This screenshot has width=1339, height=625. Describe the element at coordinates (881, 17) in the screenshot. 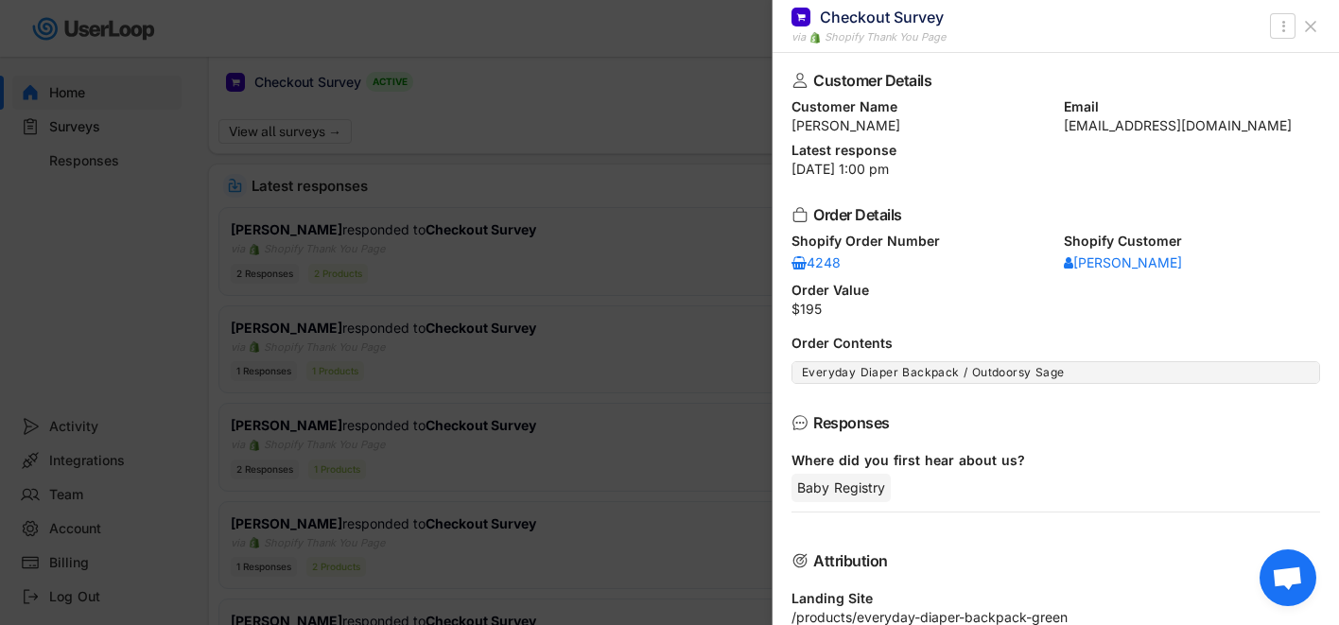

I see `div: Checkout Survey` at that location.